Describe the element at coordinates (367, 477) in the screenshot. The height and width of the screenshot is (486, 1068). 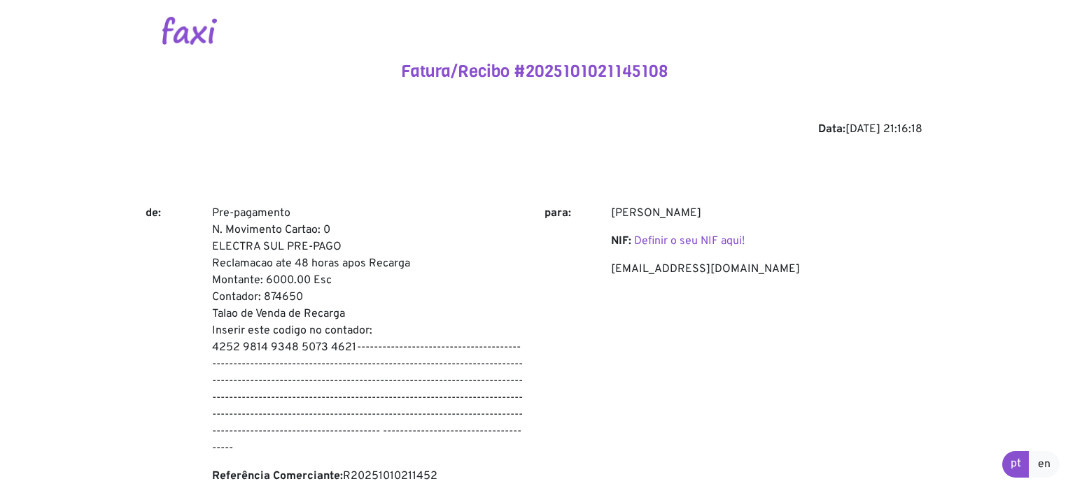
I see `p: R20251010211452` at that location.